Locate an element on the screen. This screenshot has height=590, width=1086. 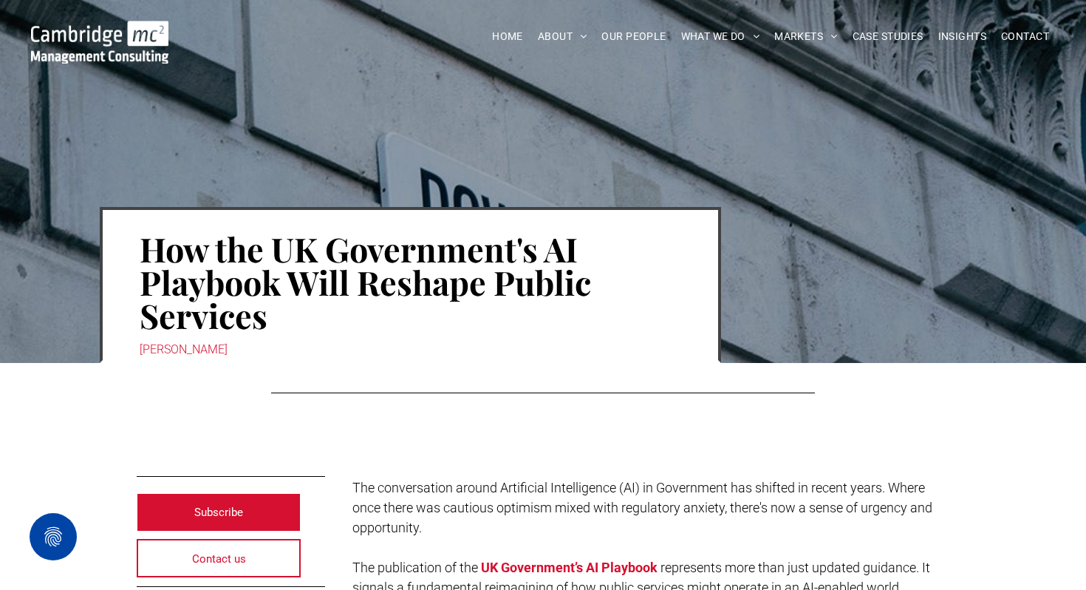
a: OUR PEOPLE is located at coordinates (633, 36).